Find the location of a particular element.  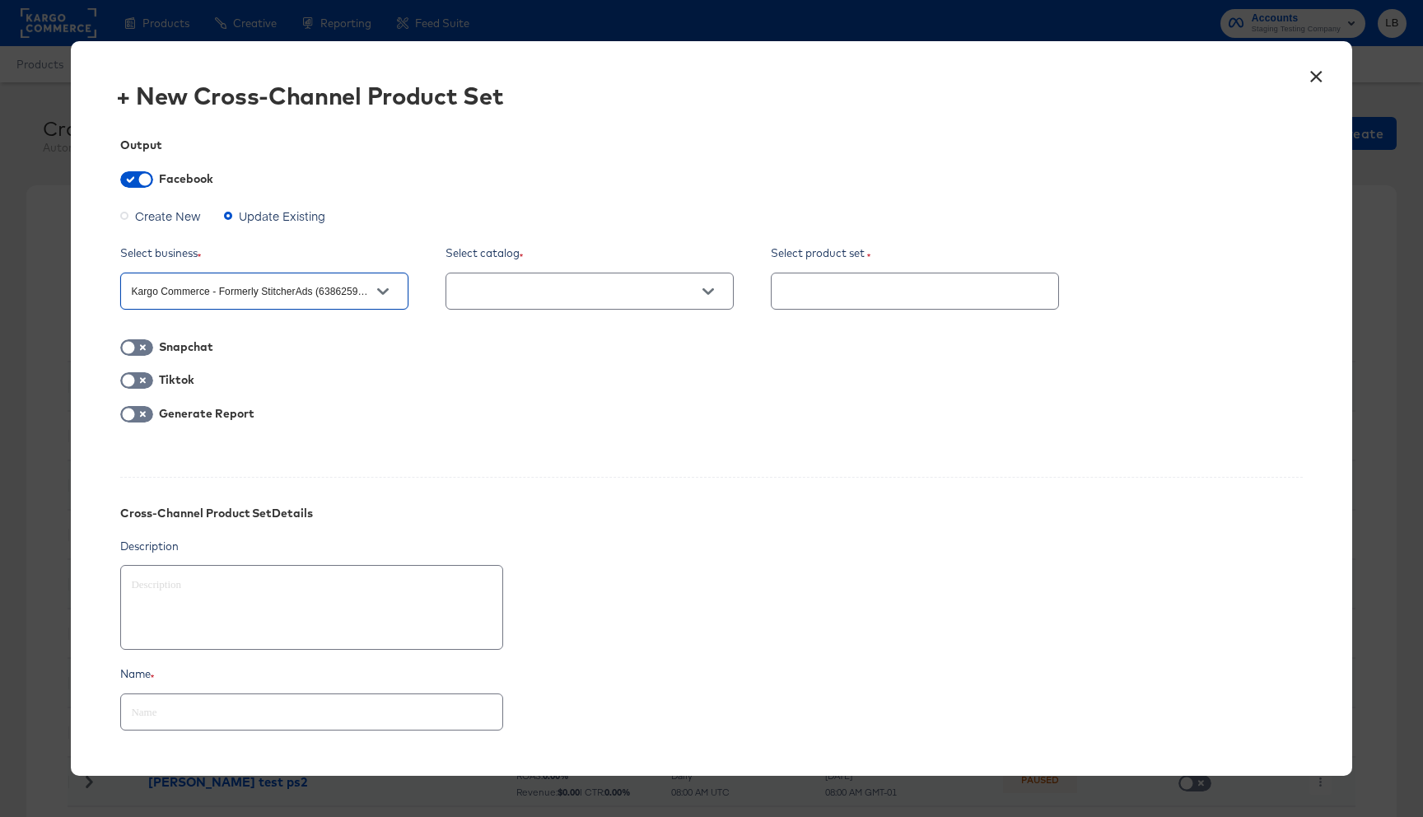

div: Generate Report is located at coordinates (206, 413).